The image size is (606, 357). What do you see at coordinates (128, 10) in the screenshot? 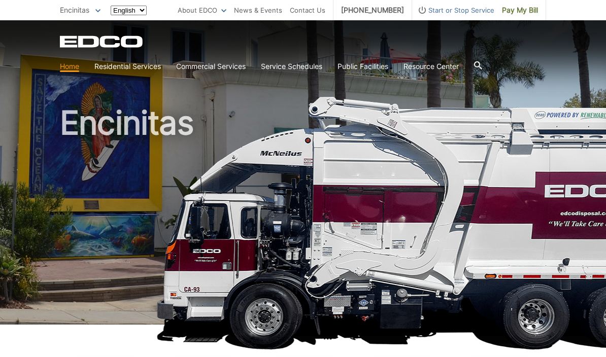
I see `select: Select a language` at bounding box center [128, 10].